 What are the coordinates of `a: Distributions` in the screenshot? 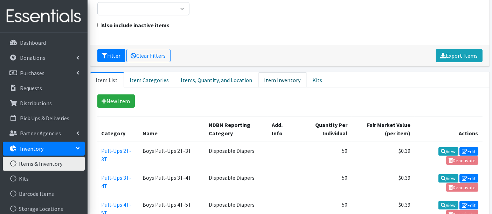 It's located at (44, 103).